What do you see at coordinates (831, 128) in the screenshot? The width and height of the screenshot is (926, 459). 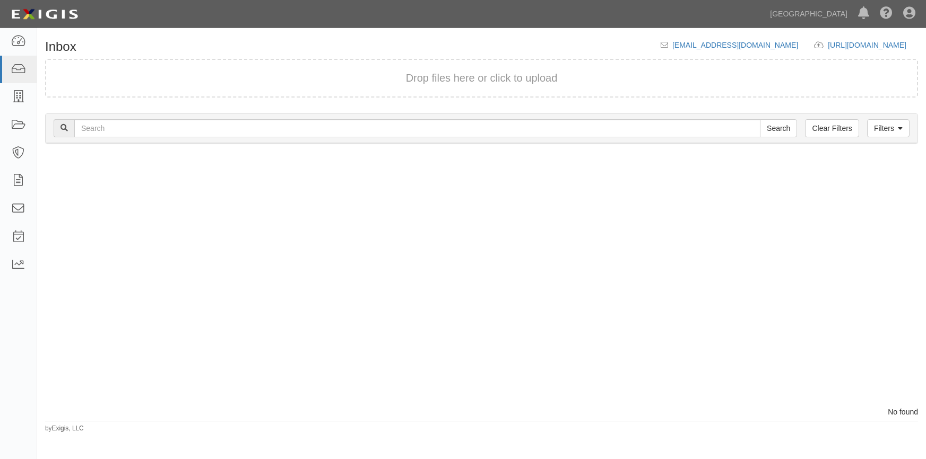 I see `a: Clear Filters` at bounding box center [831, 128].